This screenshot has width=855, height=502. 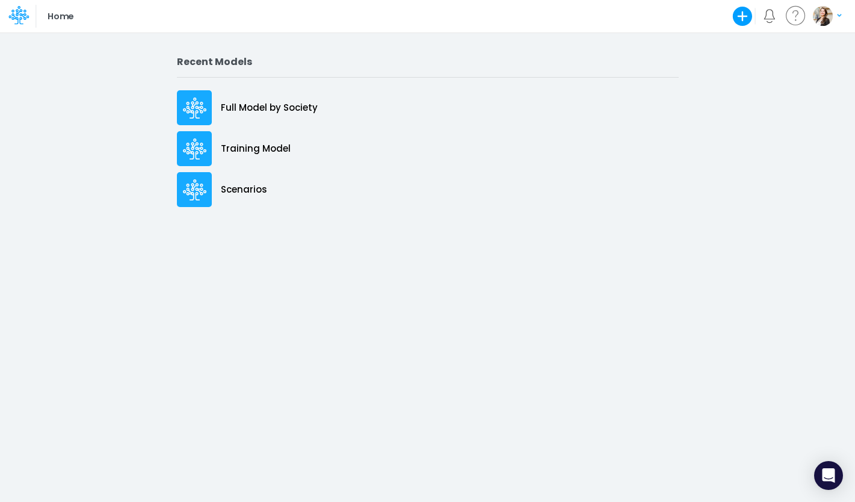 What do you see at coordinates (60, 16) in the screenshot?
I see `p: Home` at bounding box center [60, 16].